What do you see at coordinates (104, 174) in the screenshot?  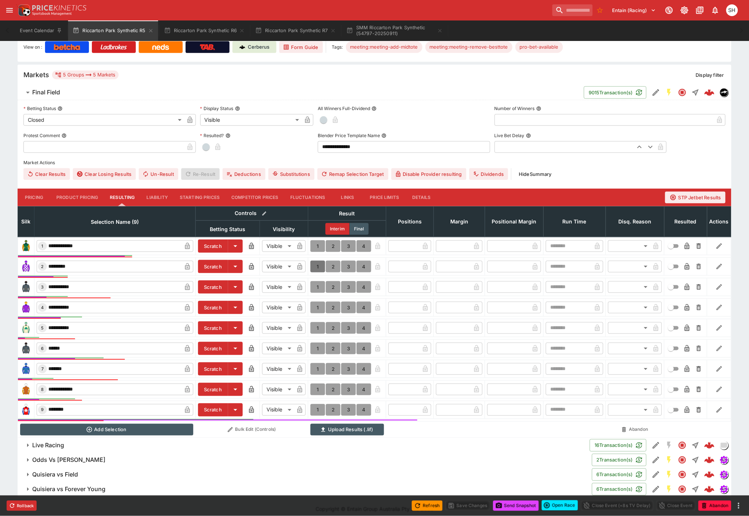 I see `button: Clear Losing Results` at bounding box center [104, 174].